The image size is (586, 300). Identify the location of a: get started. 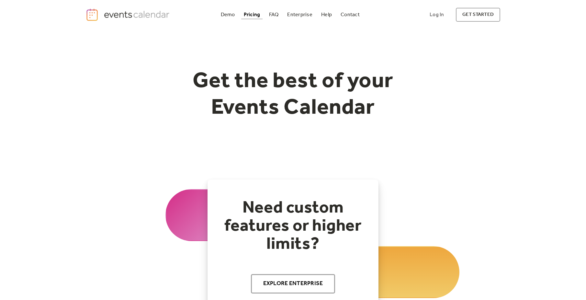
(478, 15).